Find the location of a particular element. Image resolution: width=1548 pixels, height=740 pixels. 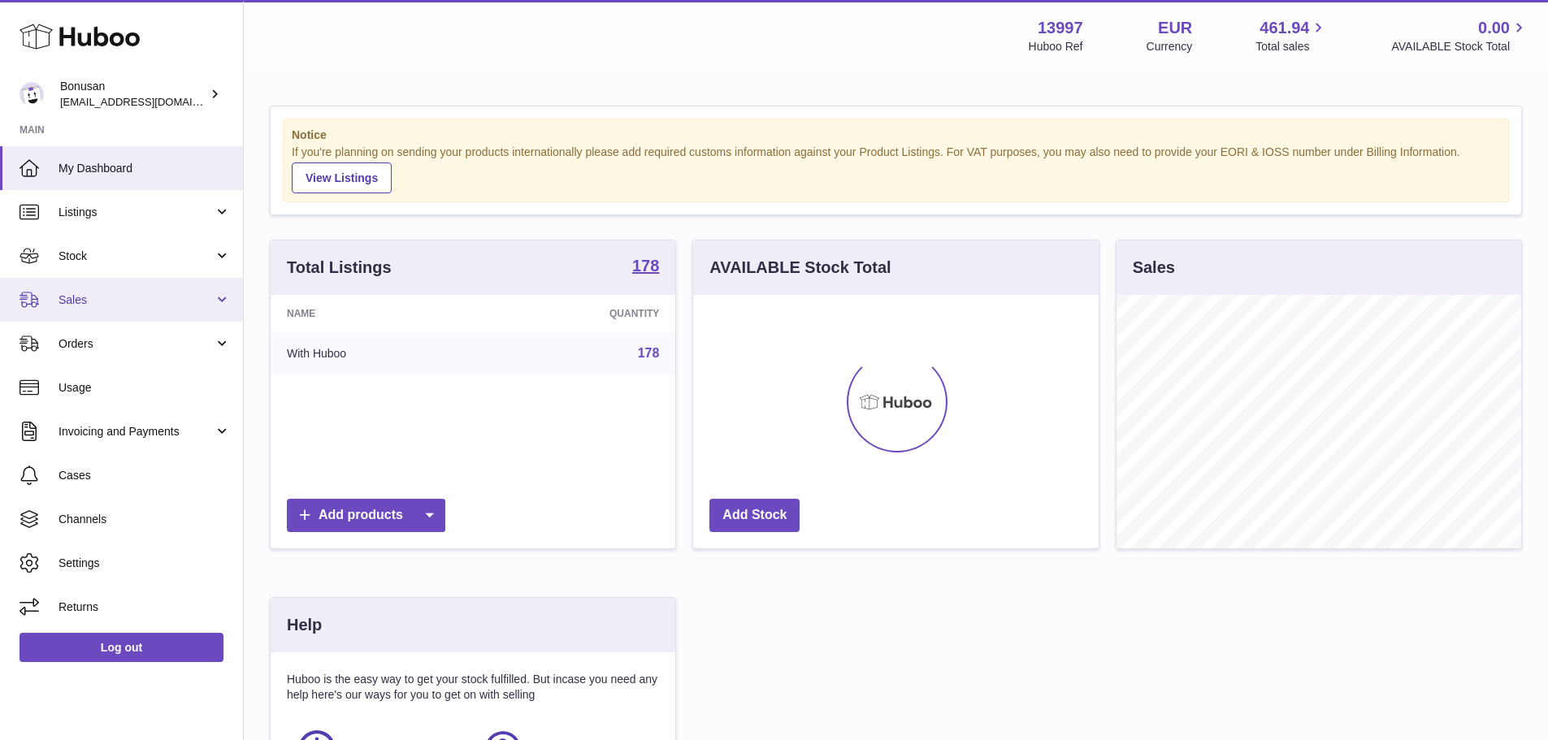

span: Total sales is located at coordinates (1291, 46).